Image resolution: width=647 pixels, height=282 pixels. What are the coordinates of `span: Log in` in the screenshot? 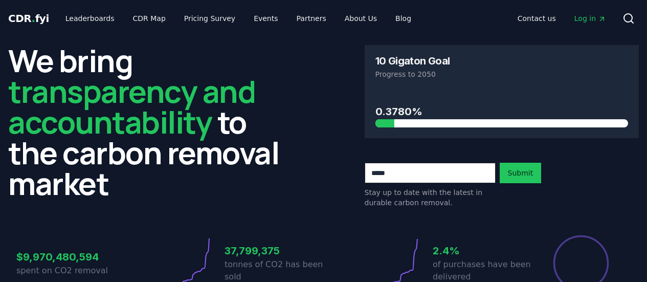 It's located at (590, 18).